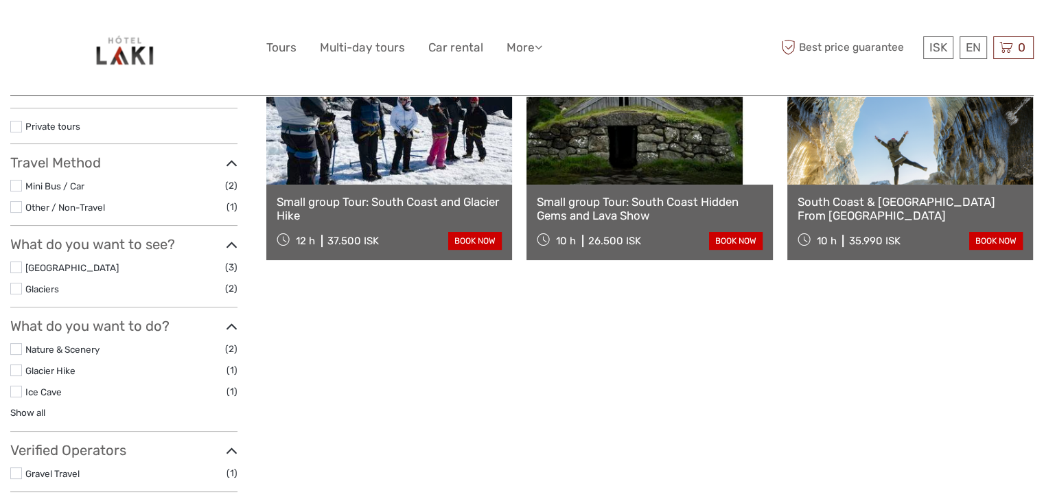  Describe the element at coordinates (524, 47) in the screenshot. I see `a: More` at that location.